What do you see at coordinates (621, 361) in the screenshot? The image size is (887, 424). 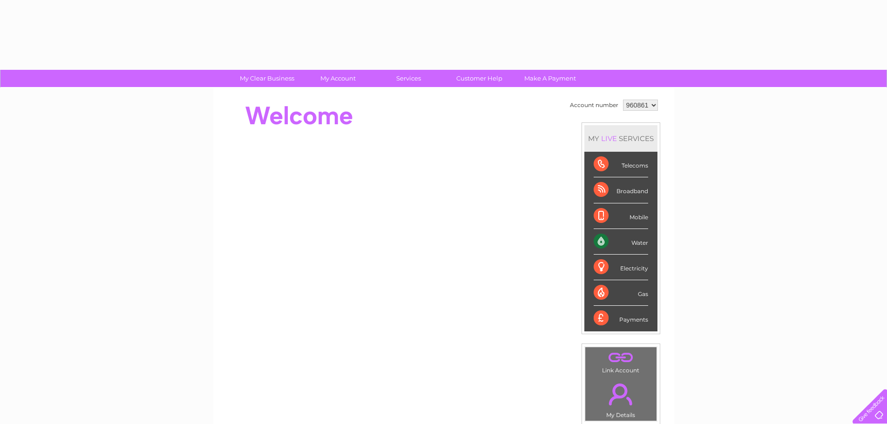 I see `td: Link Account` at bounding box center [621, 361].